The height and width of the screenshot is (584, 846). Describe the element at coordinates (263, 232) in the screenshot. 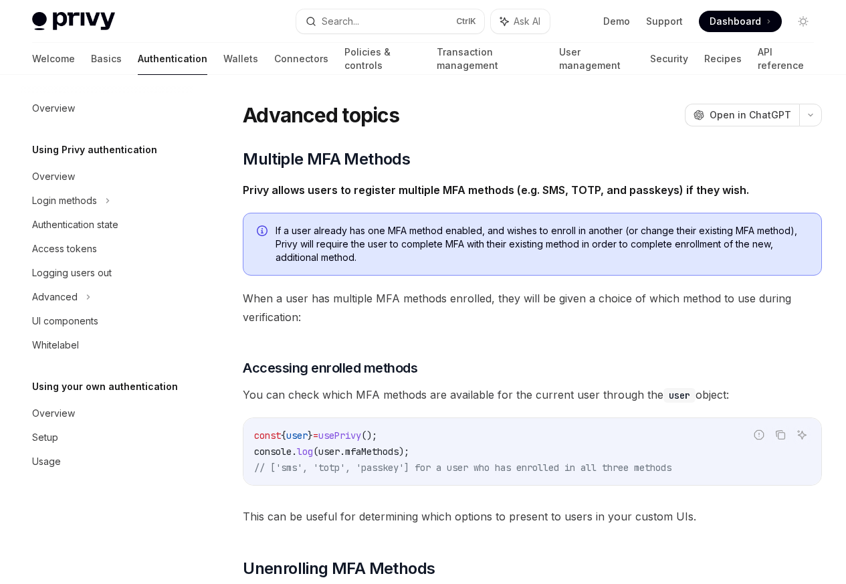

I see `svg: Info` at that location.